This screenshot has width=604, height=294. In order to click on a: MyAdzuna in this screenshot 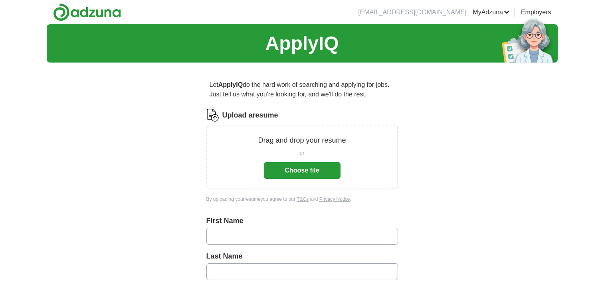, I will do `click(491, 12)`.